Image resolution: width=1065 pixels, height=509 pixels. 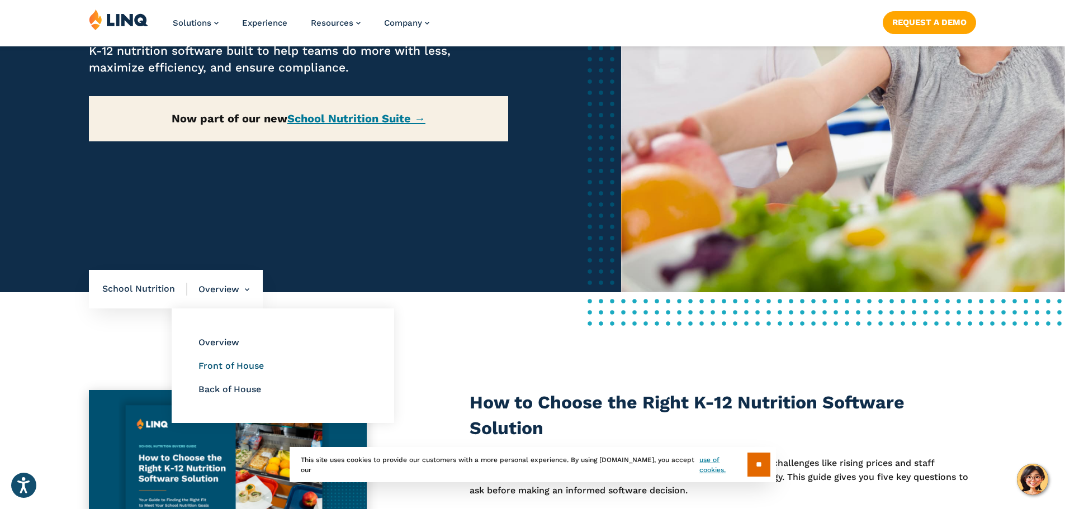 I want to click on strong: Now part of our new, so click(x=299, y=119).